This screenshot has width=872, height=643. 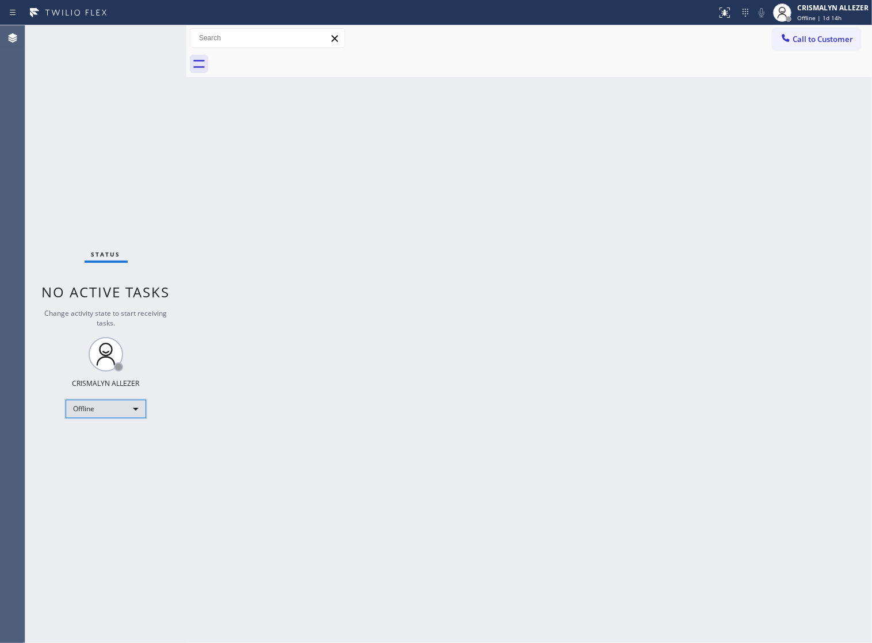 I want to click on div: Offline, so click(x=106, y=409).